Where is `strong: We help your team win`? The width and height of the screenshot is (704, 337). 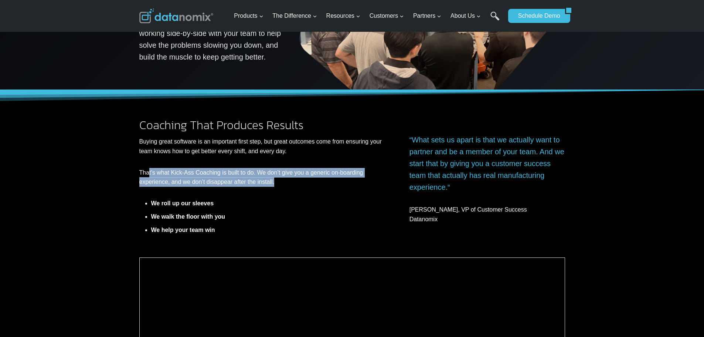 strong: We help your team win is located at coordinates (183, 230).